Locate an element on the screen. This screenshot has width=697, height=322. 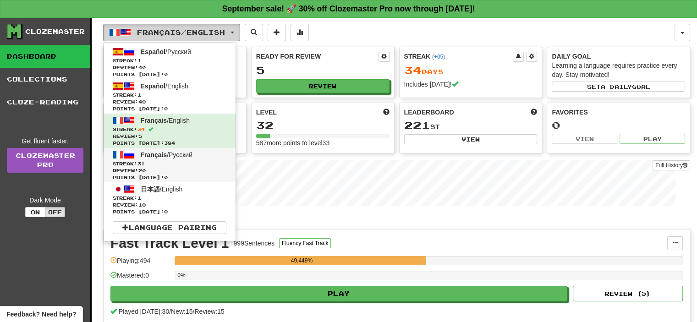
div: st is located at coordinates (471, 126).